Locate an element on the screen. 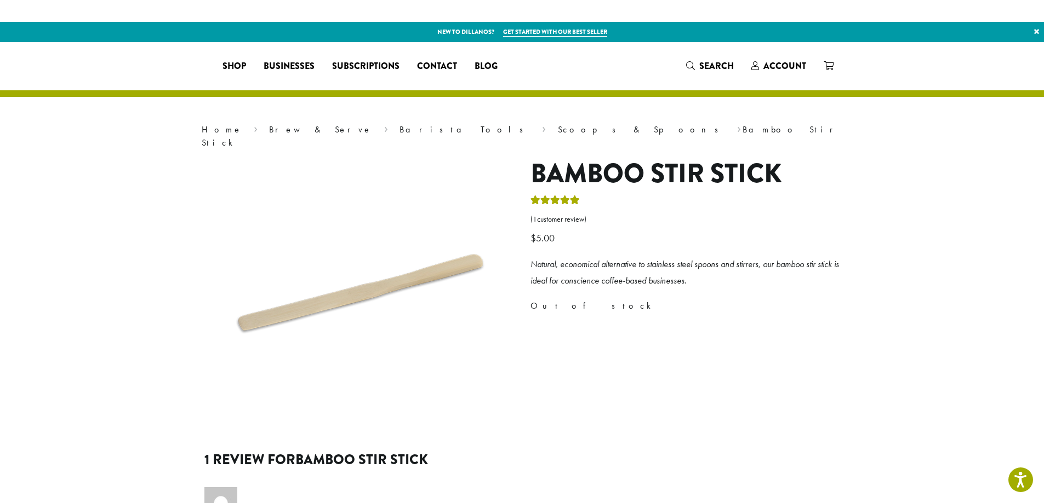  nav: Breadcrumb is located at coordinates (522, 136).